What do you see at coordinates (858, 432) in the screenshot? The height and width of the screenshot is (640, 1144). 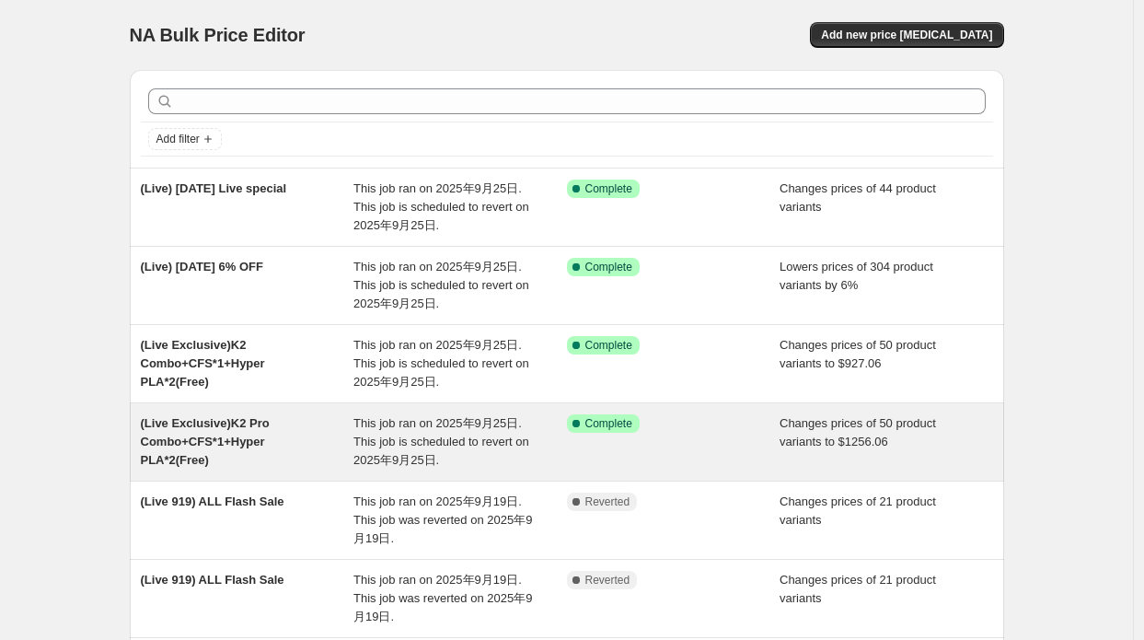 I see `span: Changes prices of 50 product variants to $1256.06` at bounding box center [858, 432].